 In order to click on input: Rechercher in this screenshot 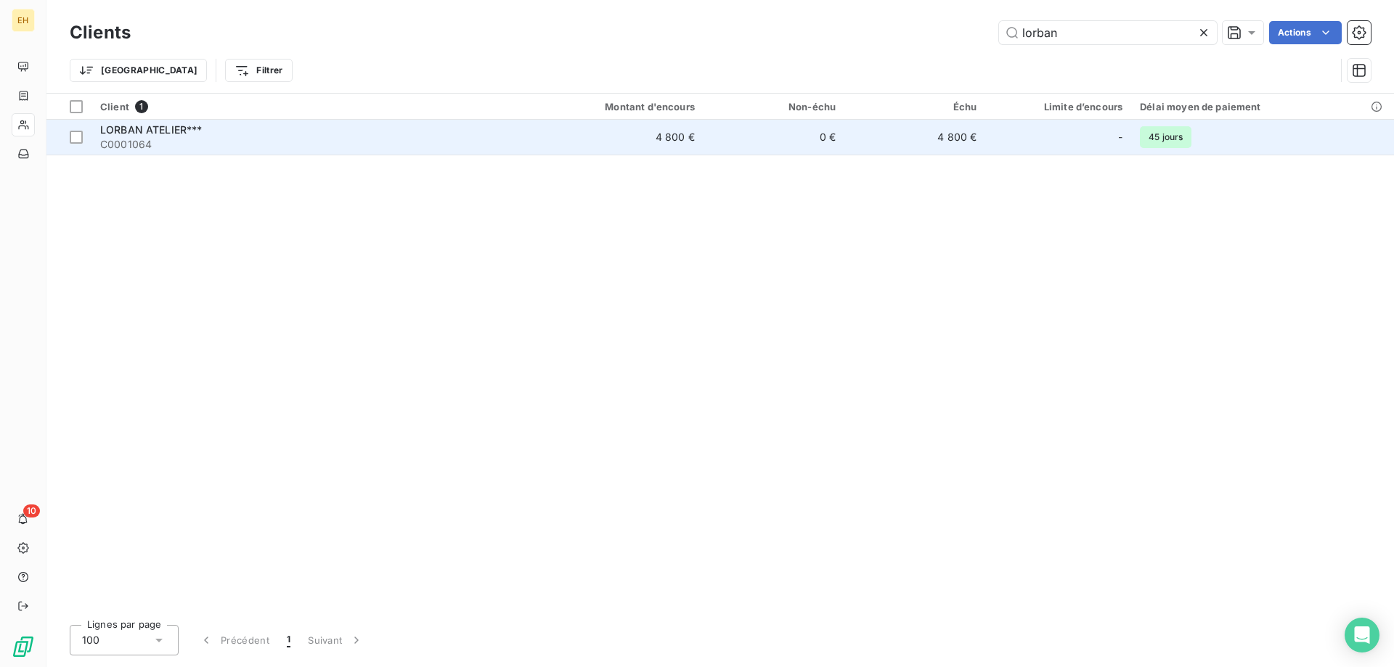, I will do `click(1108, 33)`.